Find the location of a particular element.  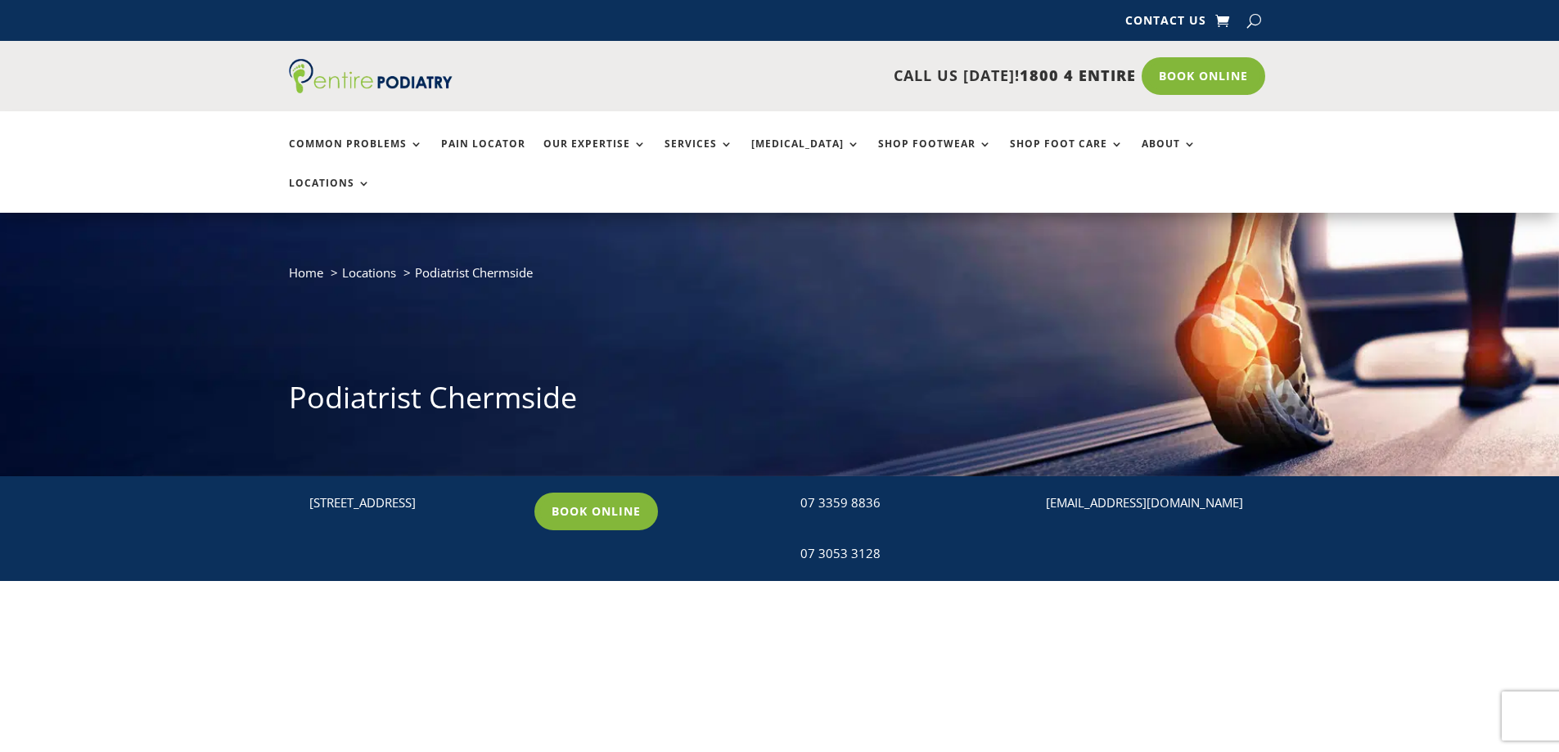

a: Home is located at coordinates (306, 272).